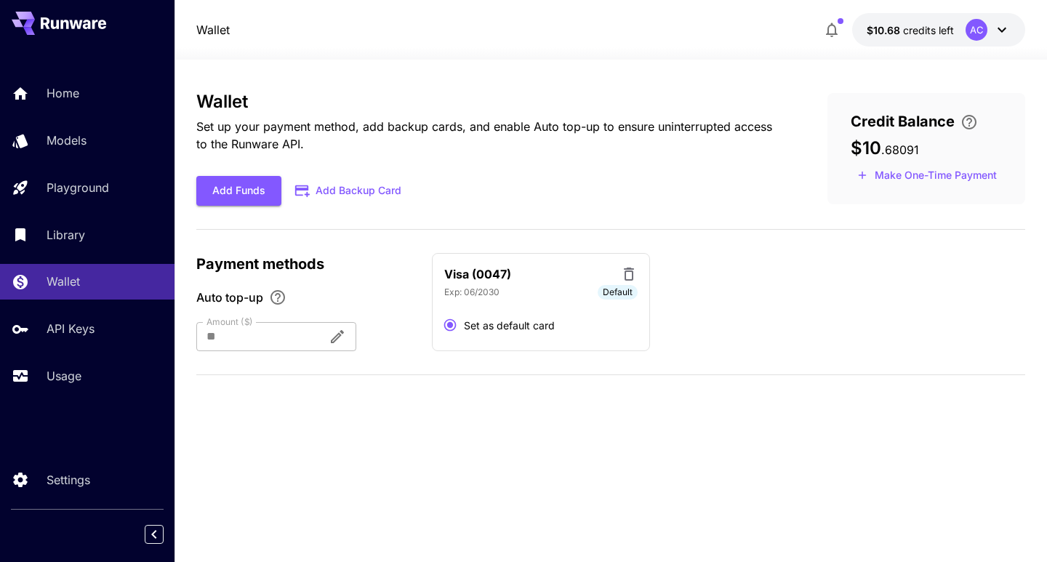 The width and height of the screenshot is (1047, 562). I want to click on button: Enter your card details and choose an Auto top-up amount to avoid service interruptions. We'll au..., so click(969, 122).